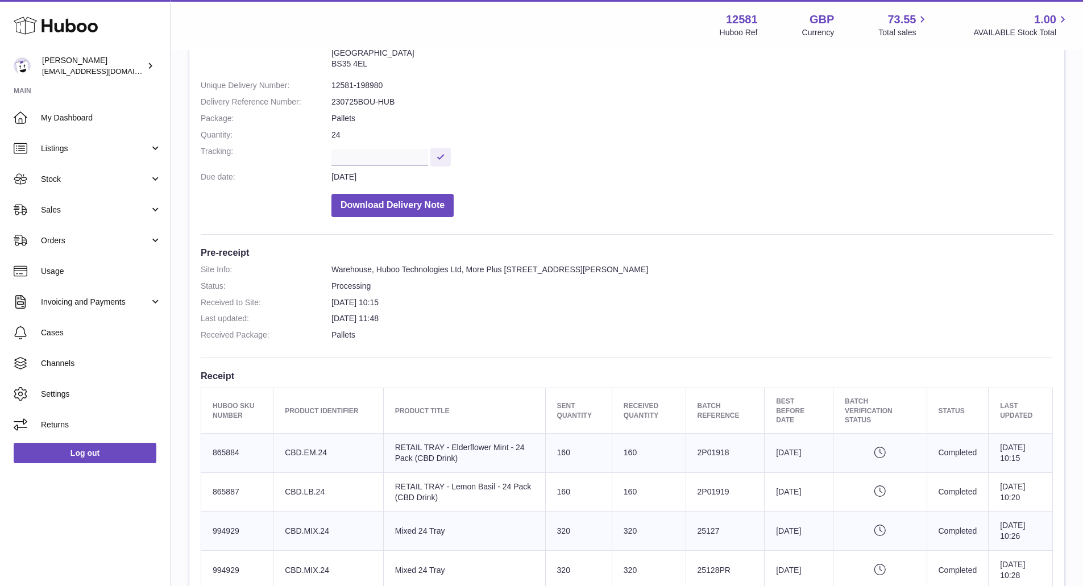  Describe the element at coordinates (266, 286) in the screenshot. I see `dt: Status:` at that location.